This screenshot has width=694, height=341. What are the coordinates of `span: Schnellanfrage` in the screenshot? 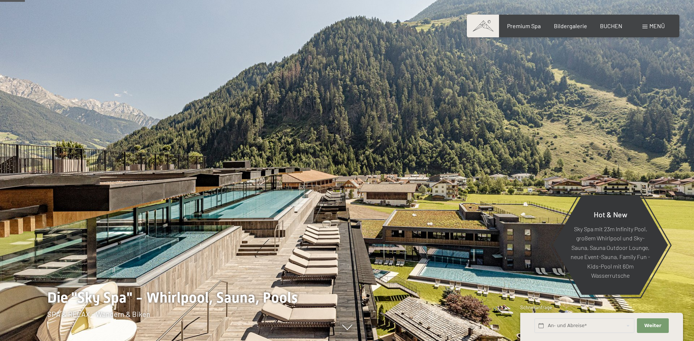 It's located at (536, 307).